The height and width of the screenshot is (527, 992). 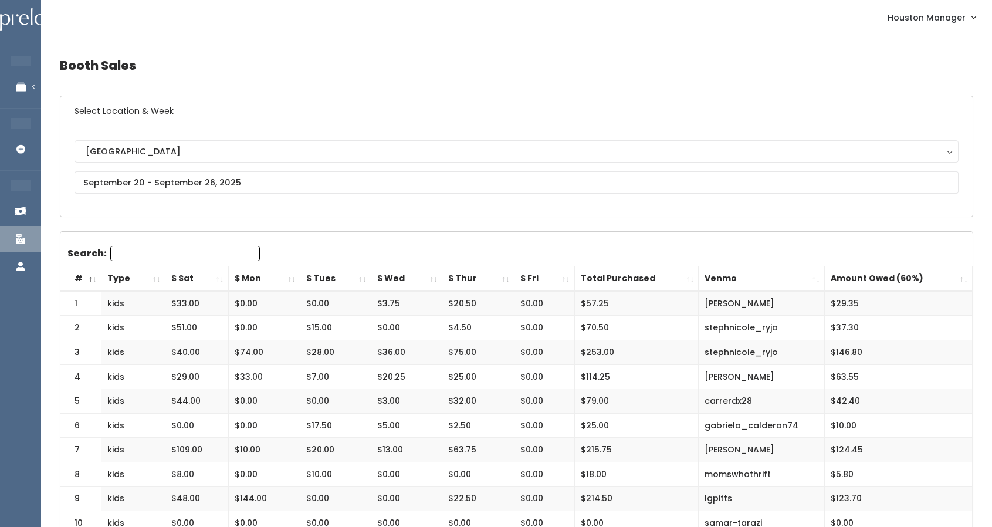 I want to click on input: September 20 - September 26, 2025, so click(x=516, y=182).